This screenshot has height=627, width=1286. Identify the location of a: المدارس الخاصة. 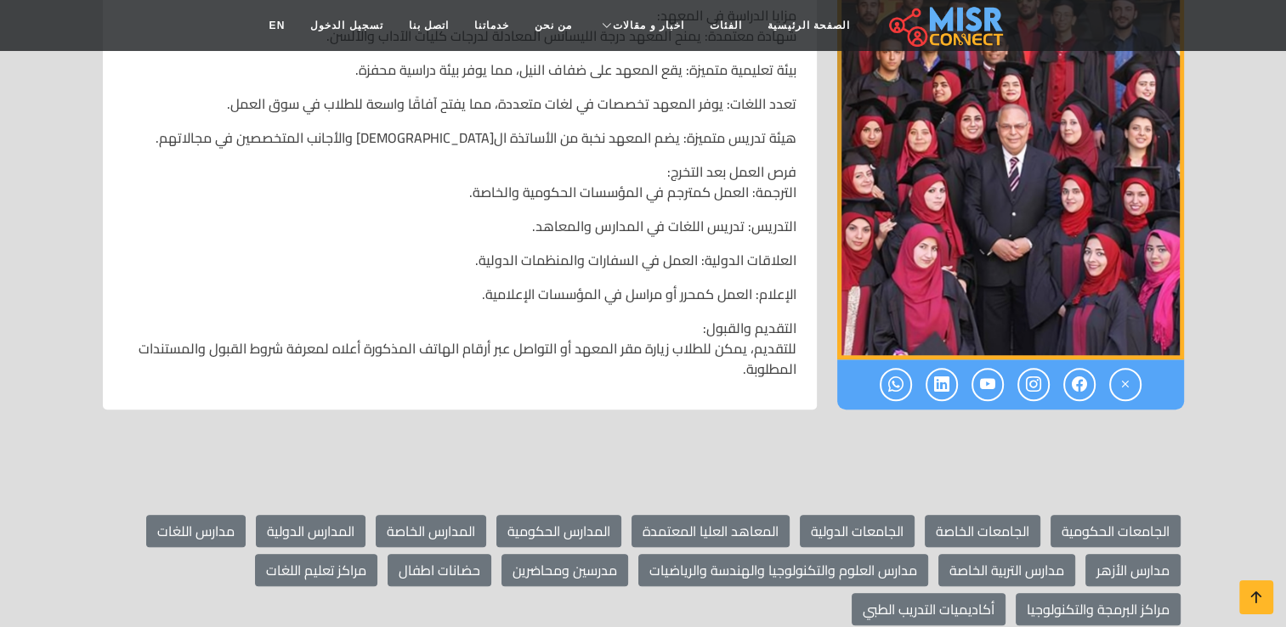
(431, 531).